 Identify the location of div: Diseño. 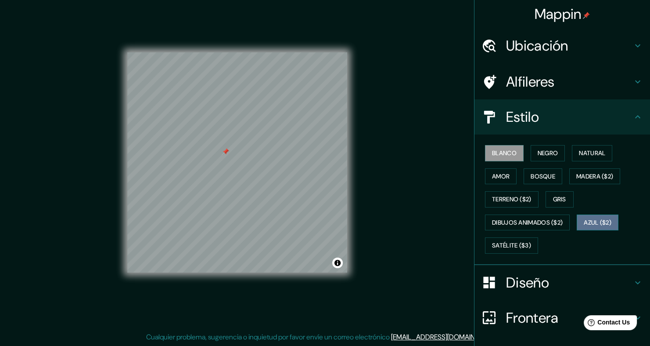
(562, 282).